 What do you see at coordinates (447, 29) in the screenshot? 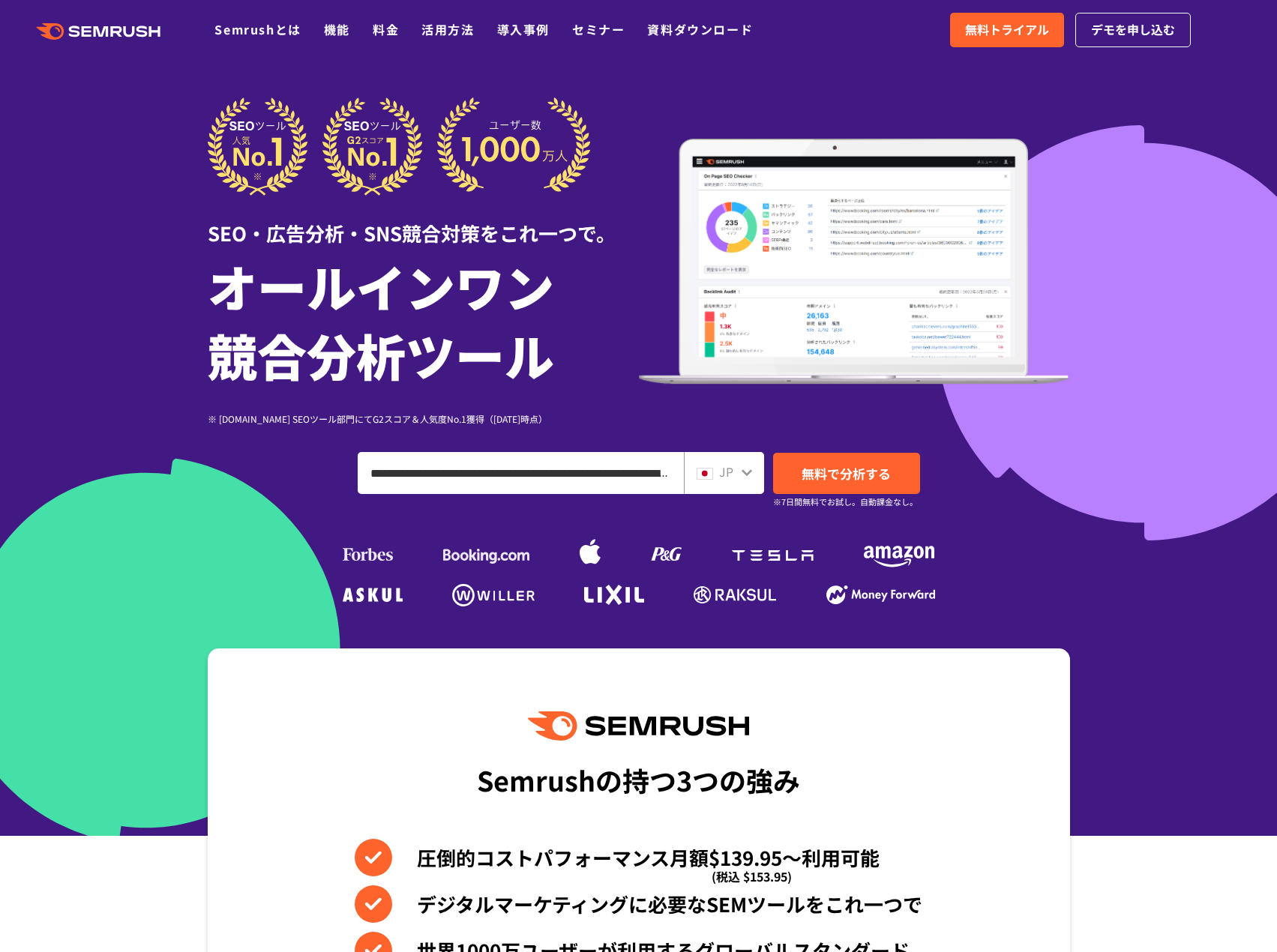
I see `a: 活用方法` at bounding box center [447, 29].